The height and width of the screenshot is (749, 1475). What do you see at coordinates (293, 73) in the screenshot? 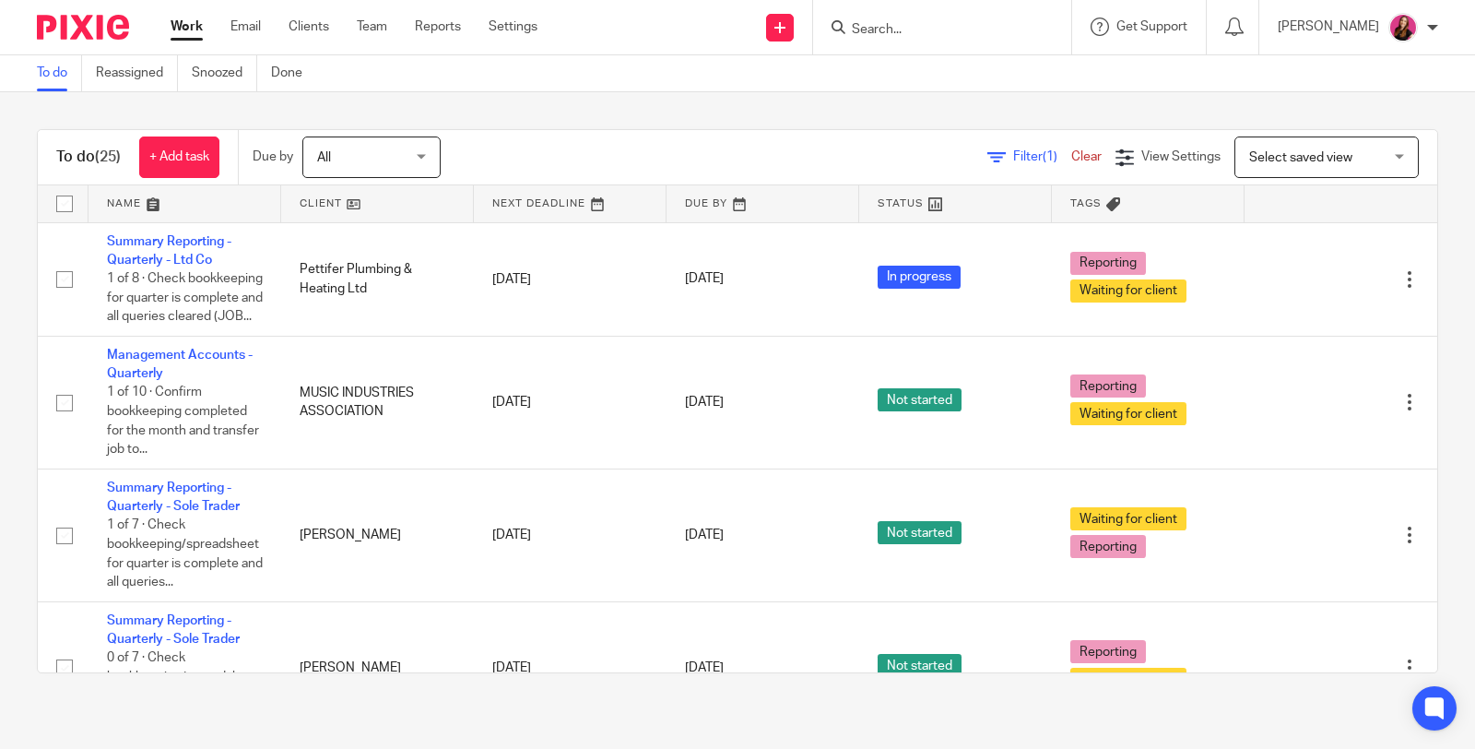
I see `a: Done` at bounding box center [293, 73].